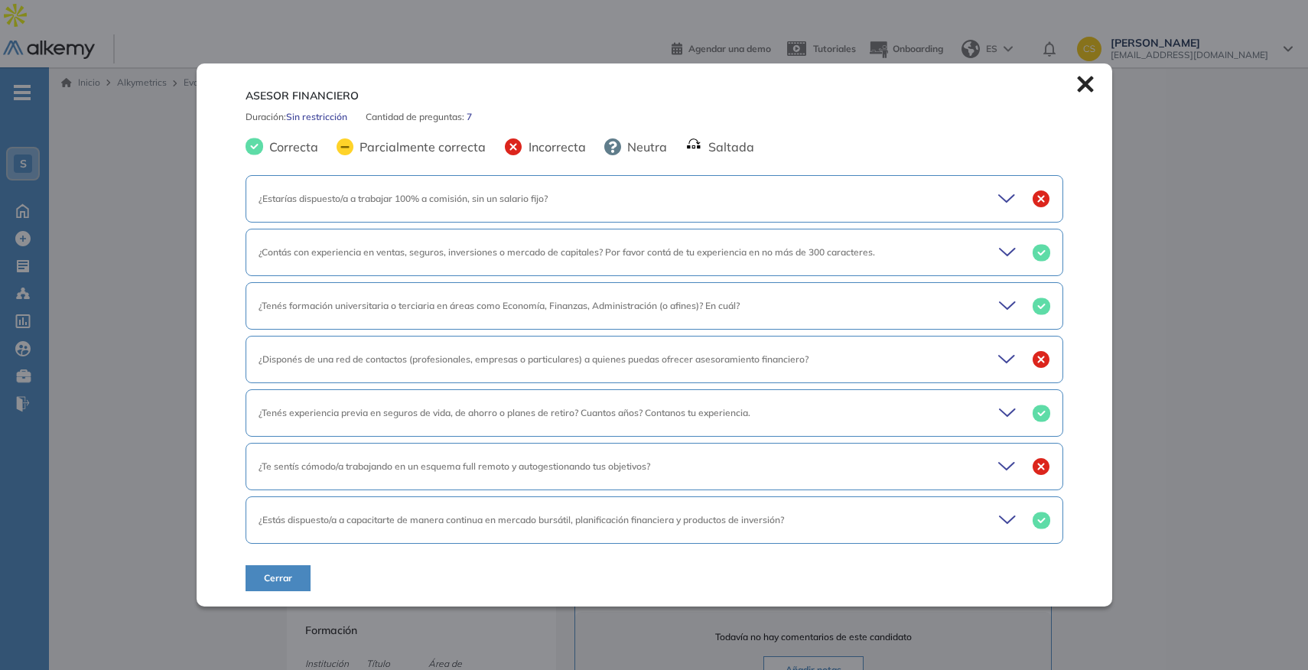 This screenshot has height=670, width=1308. Describe the element at coordinates (644, 147) in the screenshot. I see `span: Neutra` at that location.